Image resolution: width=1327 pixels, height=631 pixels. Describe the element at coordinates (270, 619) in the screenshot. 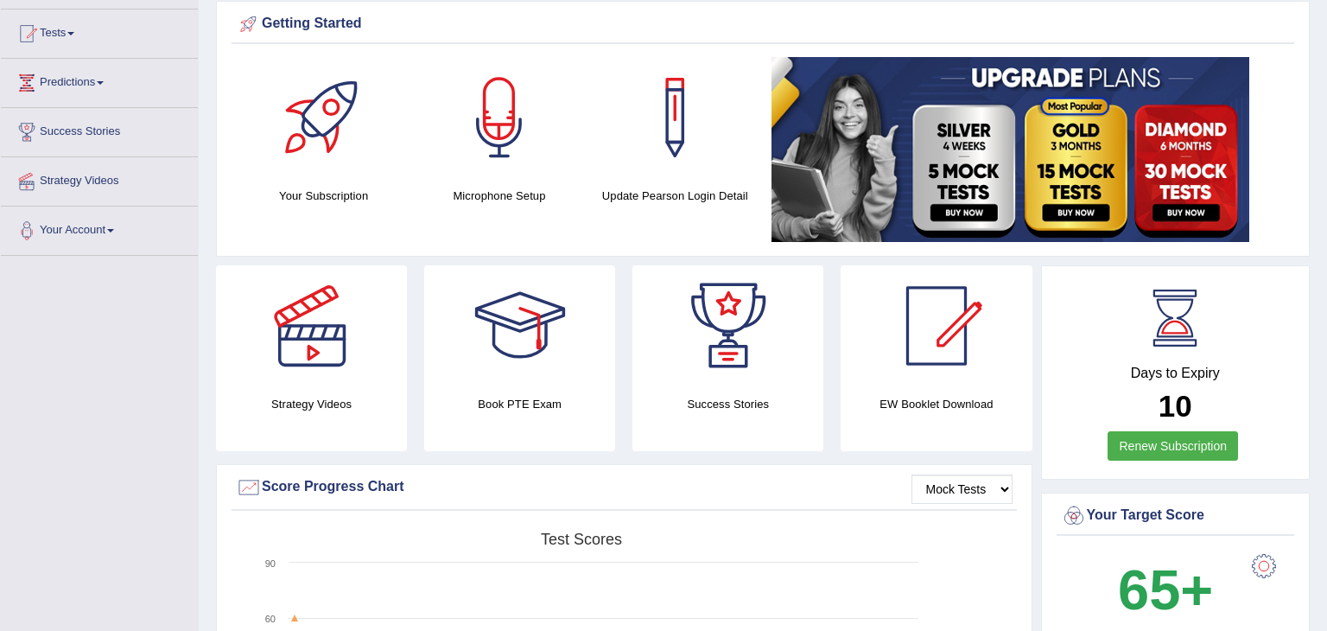

I see `text: 60` at that location.